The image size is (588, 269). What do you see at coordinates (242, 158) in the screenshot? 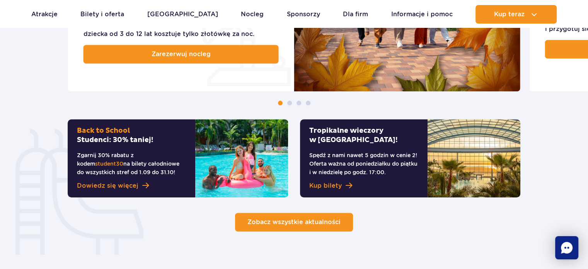
I see `img: Back to SchoolStudenci: 30% taniej!` at bounding box center [242, 158].